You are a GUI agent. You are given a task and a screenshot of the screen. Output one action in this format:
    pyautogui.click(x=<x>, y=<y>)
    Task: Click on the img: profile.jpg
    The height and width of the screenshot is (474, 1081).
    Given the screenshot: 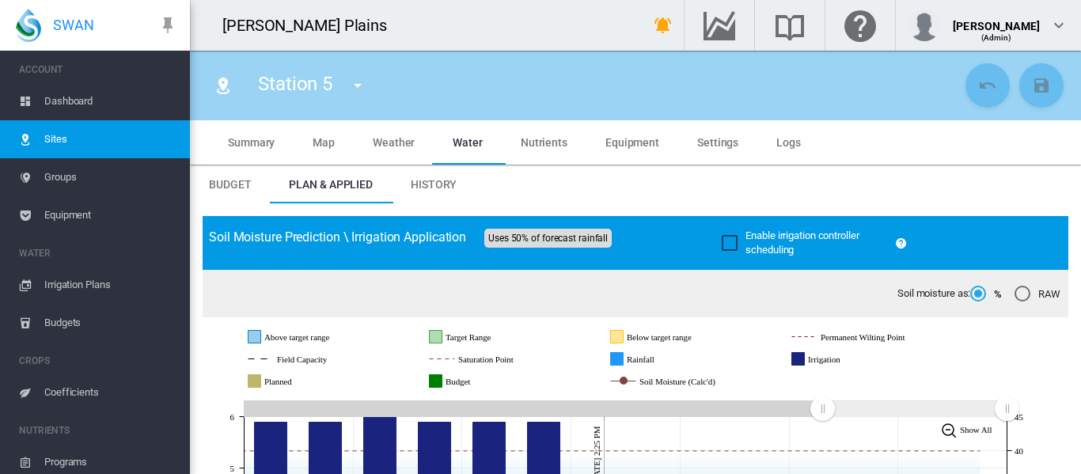 What is the action you would take?
    pyautogui.click(x=925, y=25)
    